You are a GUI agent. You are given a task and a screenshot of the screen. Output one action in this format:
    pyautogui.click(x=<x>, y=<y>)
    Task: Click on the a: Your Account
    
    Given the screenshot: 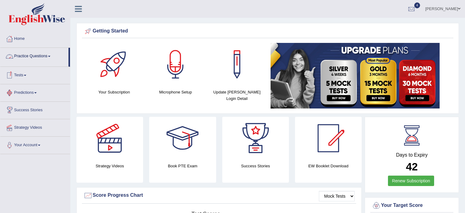 What is the action you would take?
    pyautogui.click(x=35, y=144)
    